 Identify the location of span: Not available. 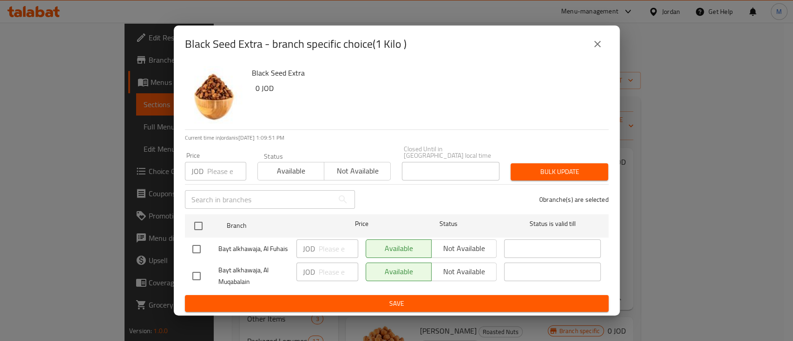
(357, 171).